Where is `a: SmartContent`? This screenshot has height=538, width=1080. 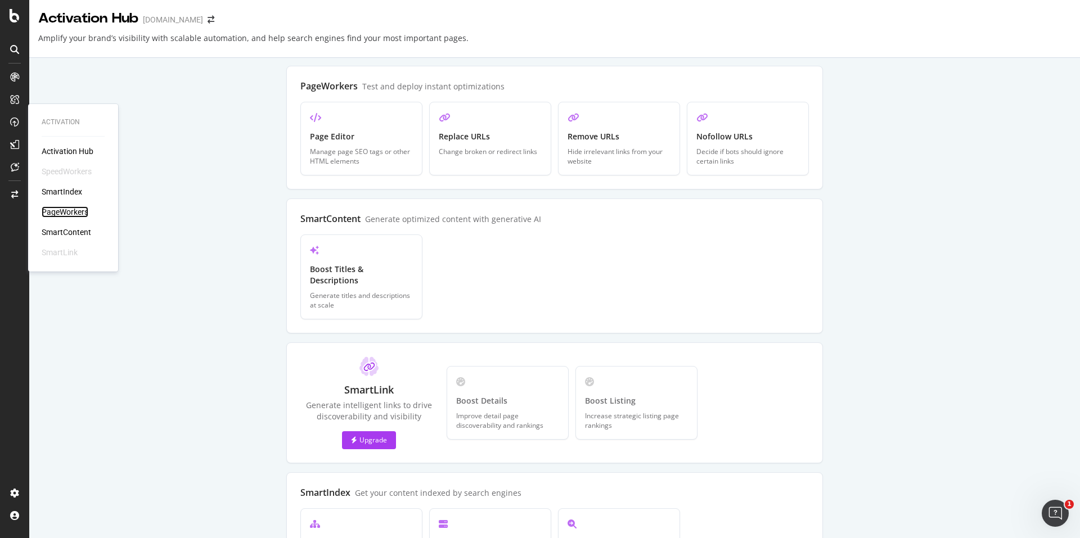 a: SmartContent is located at coordinates (66, 232).